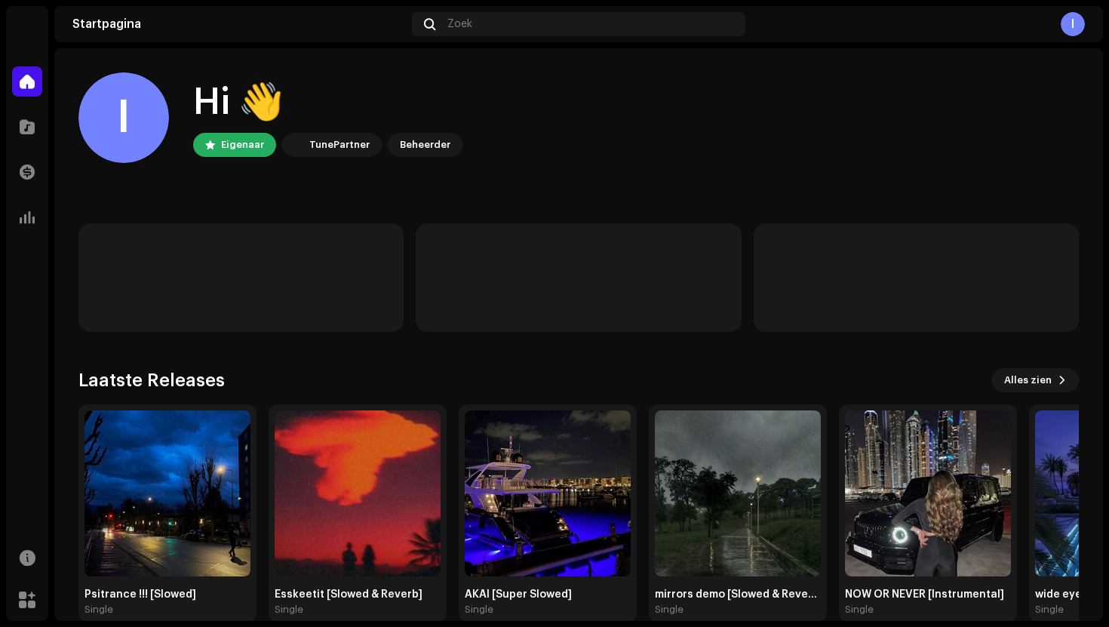  What do you see at coordinates (327, 103) in the screenshot?
I see `div: Hi 👋` at bounding box center [327, 103].